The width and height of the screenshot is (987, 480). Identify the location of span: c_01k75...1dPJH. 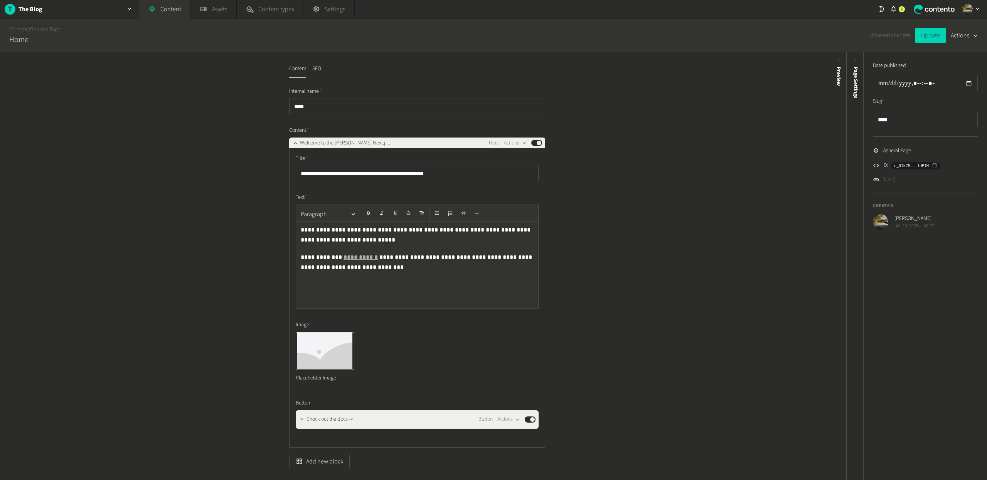
(911, 166).